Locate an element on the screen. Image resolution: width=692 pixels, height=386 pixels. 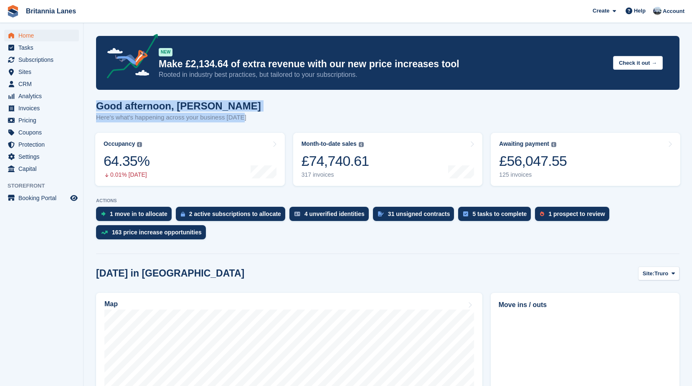
h2: Map is located at coordinates (111, 304).